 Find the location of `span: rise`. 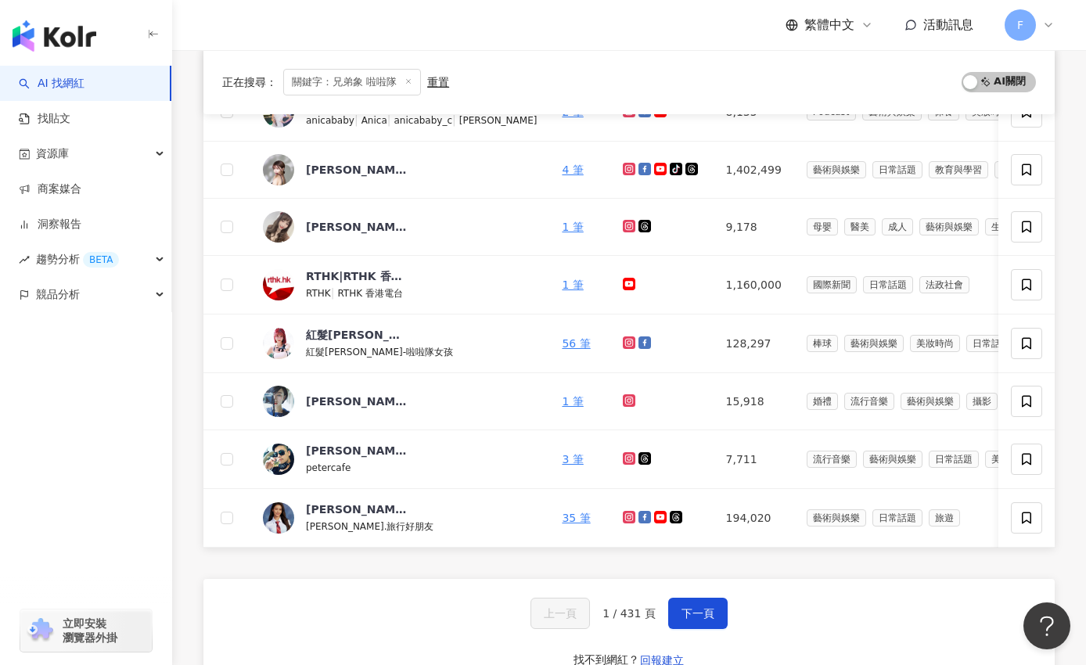

span: rise is located at coordinates (24, 260).